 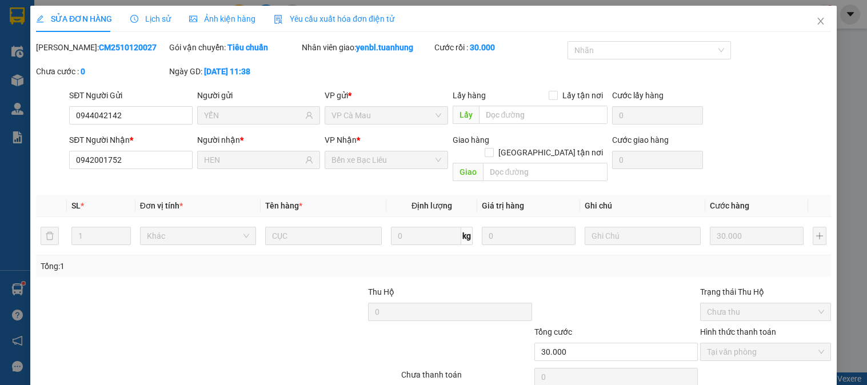 What do you see at coordinates (130, 95) in the screenshot?
I see `div: SĐT Người Gửi` at bounding box center [130, 95].